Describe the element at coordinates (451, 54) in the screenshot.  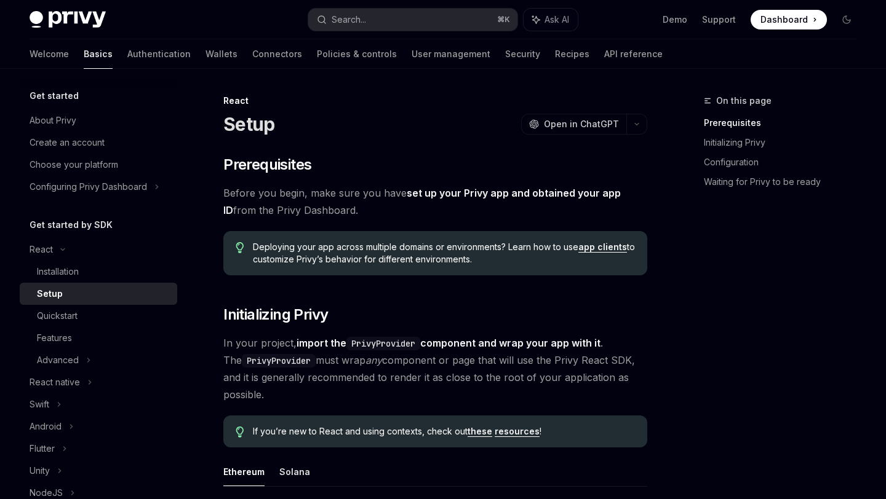
I see `a: User management` at that location.